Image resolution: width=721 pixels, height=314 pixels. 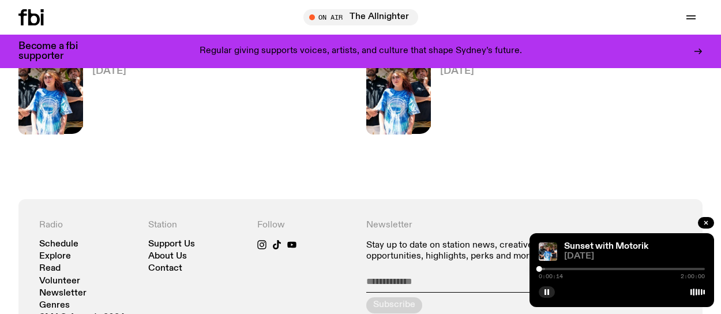 I want to click on p: Regular giving supports voices, artists, and culture that shape Sydney’s future., so click(x=360, y=51).